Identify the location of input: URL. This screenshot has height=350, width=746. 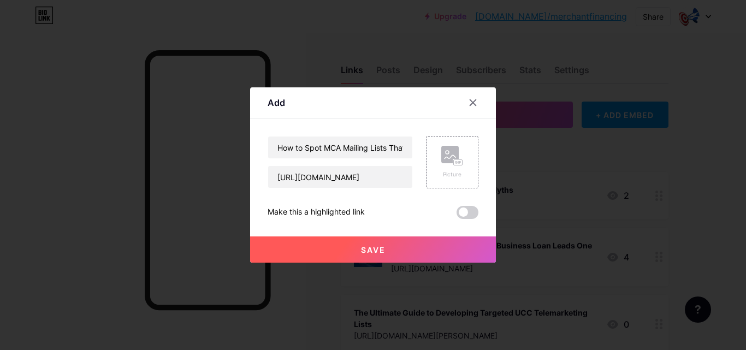
(340, 177).